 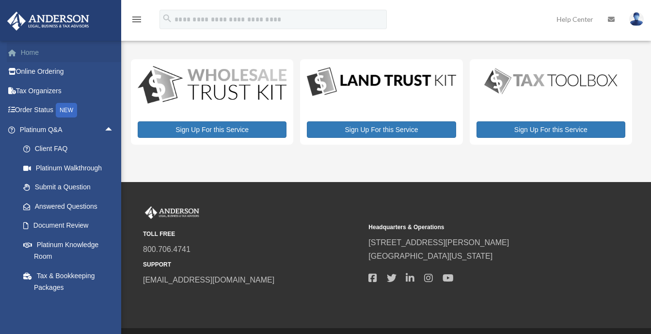 What do you see at coordinates (71, 226) in the screenshot?
I see `a: Document Review` at bounding box center [71, 226].